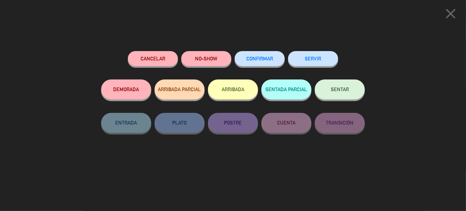 The image size is (466, 211). What do you see at coordinates (180, 89) in the screenshot?
I see `span: ARRIBADA PARCIAL` at bounding box center [180, 89].